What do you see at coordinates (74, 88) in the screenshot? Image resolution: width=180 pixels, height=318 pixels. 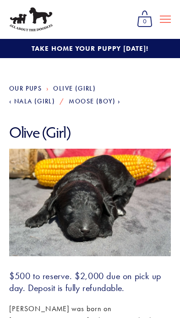 I see `a: Olive (Girl)` at bounding box center [74, 88].